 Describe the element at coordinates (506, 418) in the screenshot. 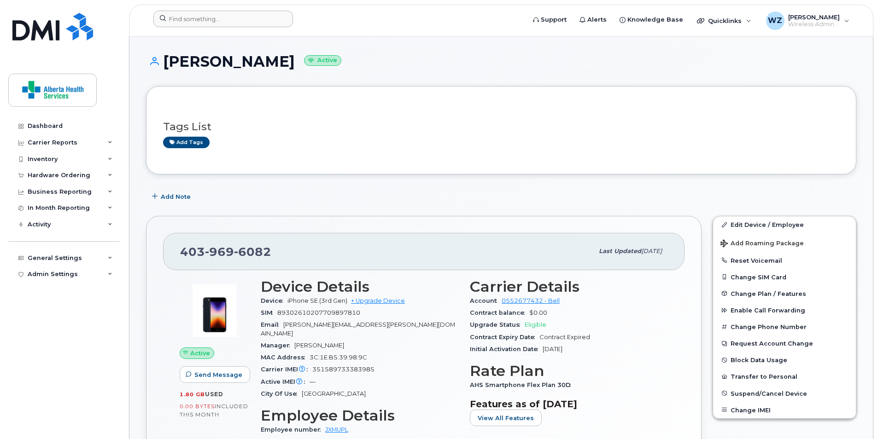

I see `span: View All Features` at that location.